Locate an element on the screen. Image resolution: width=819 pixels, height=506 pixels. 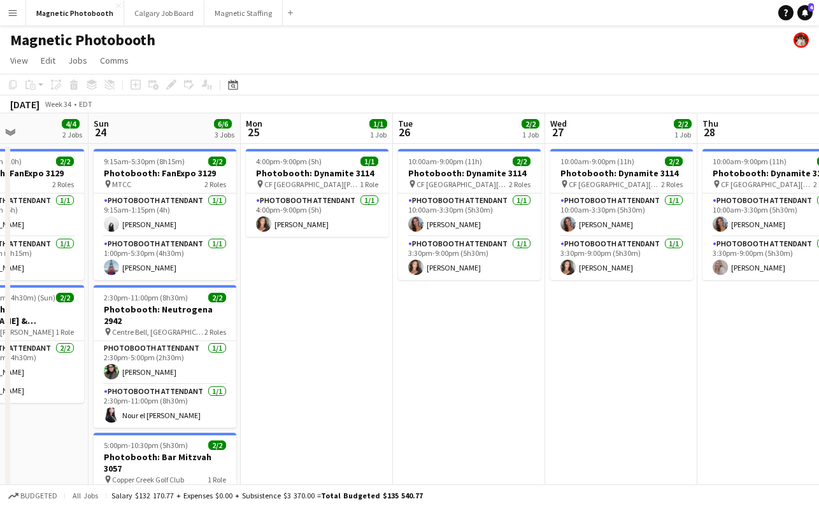
div: 3 Jobs is located at coordinates (224, 134).